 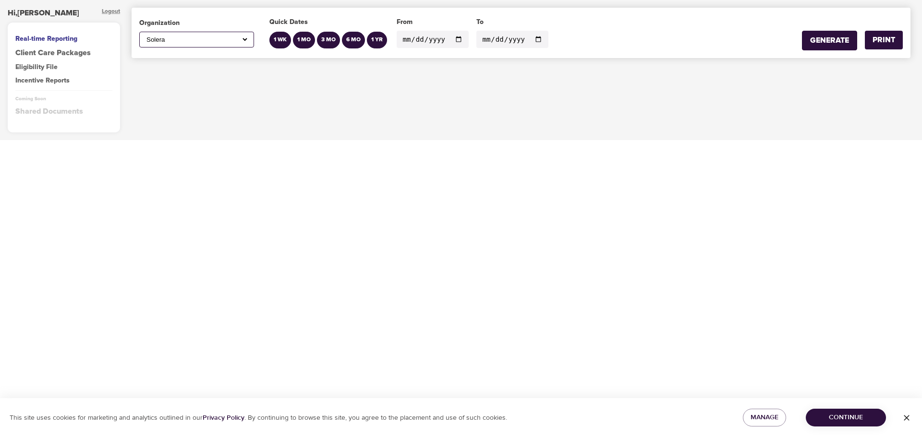 I want to click on button: Manage, so click(x=764, y=418).